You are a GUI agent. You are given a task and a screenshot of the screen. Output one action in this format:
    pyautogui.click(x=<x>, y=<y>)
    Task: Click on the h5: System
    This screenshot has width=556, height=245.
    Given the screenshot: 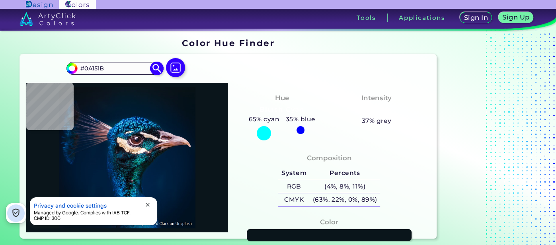 What is the action you would take?
    pyautogui.click(x=294, y=173)
    